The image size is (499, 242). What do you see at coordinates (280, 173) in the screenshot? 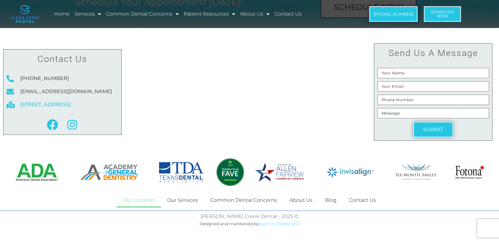
I see `img: Member of Allen Fairview Chamber of Commerce` at bounding box center [280, 173].